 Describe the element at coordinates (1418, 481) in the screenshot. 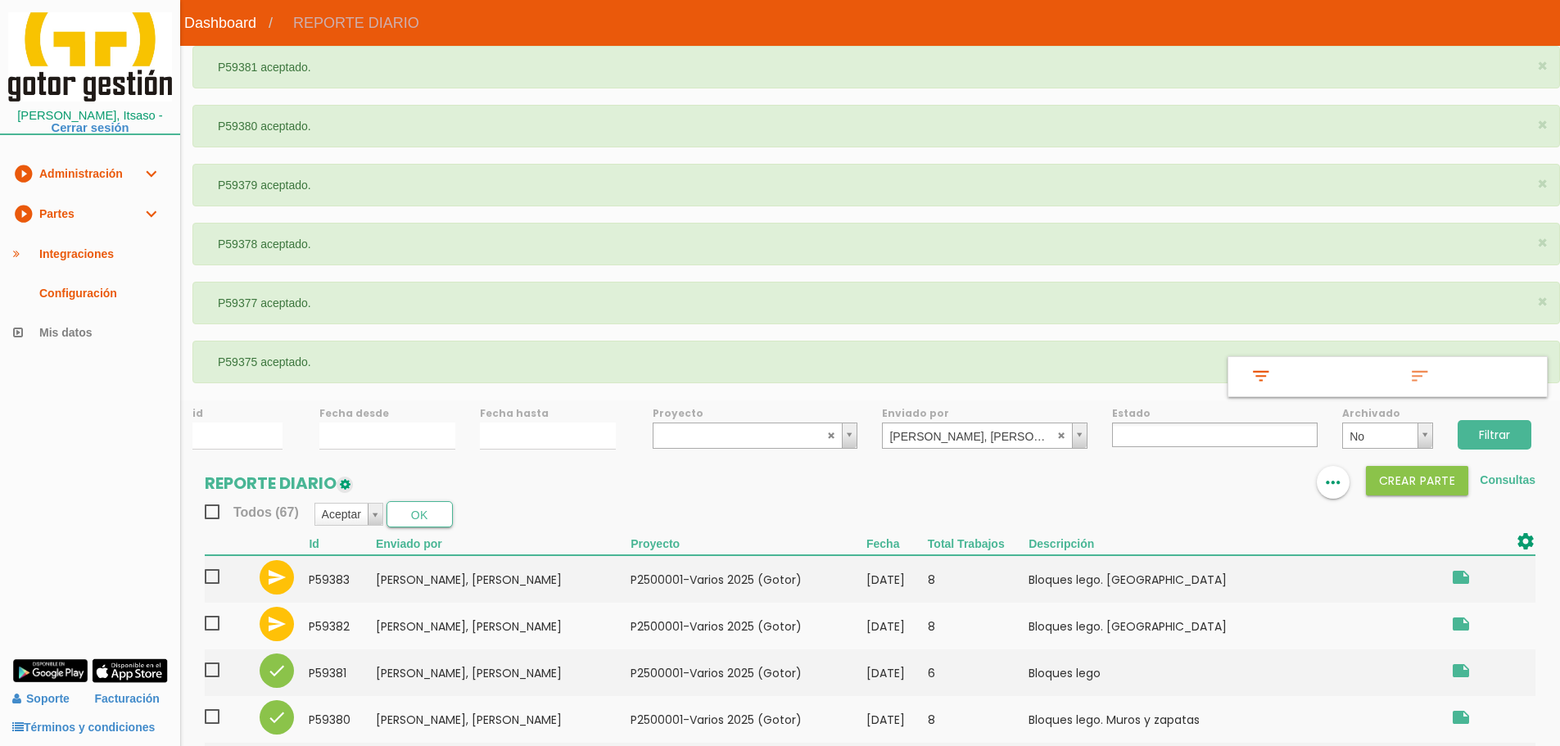

I see `button: Crear PARTE` at that location.